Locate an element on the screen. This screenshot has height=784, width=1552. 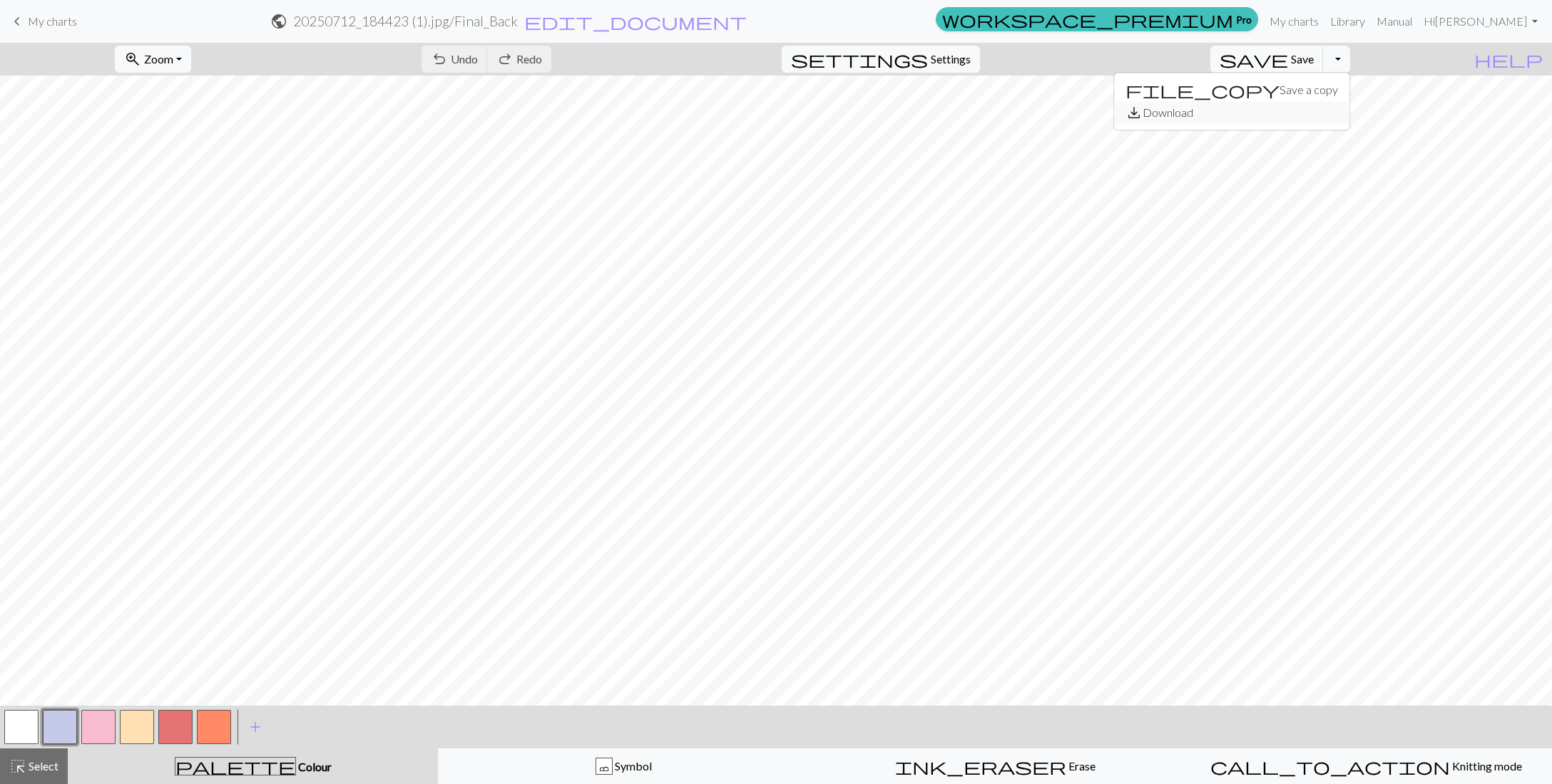
span: save_alt is located at coordinates (1134, 112).